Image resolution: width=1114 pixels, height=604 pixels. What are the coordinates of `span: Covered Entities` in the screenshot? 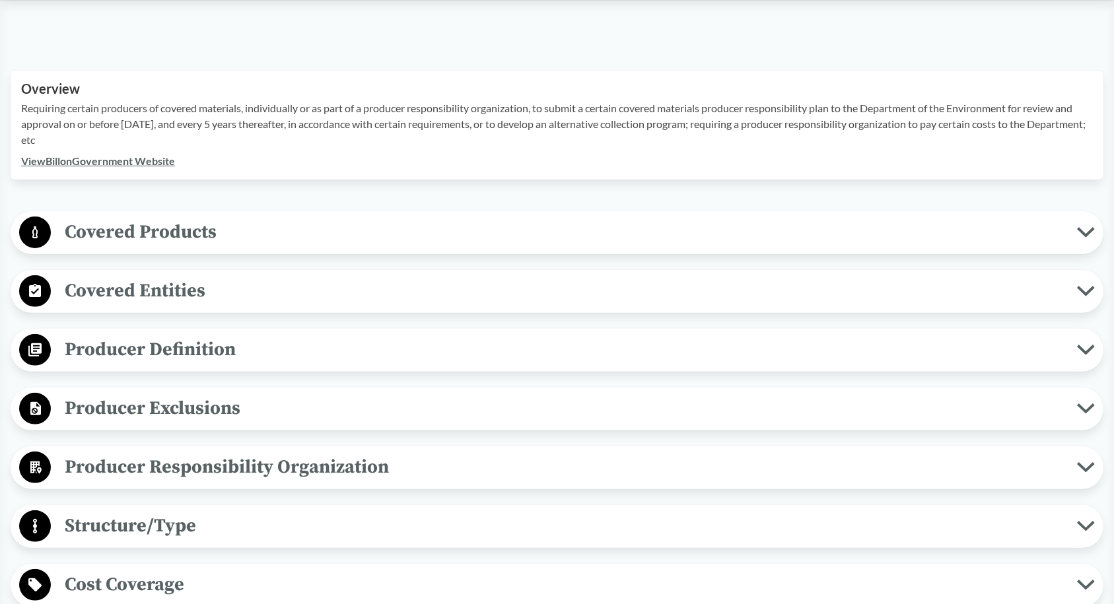 It's located at (564, 290).